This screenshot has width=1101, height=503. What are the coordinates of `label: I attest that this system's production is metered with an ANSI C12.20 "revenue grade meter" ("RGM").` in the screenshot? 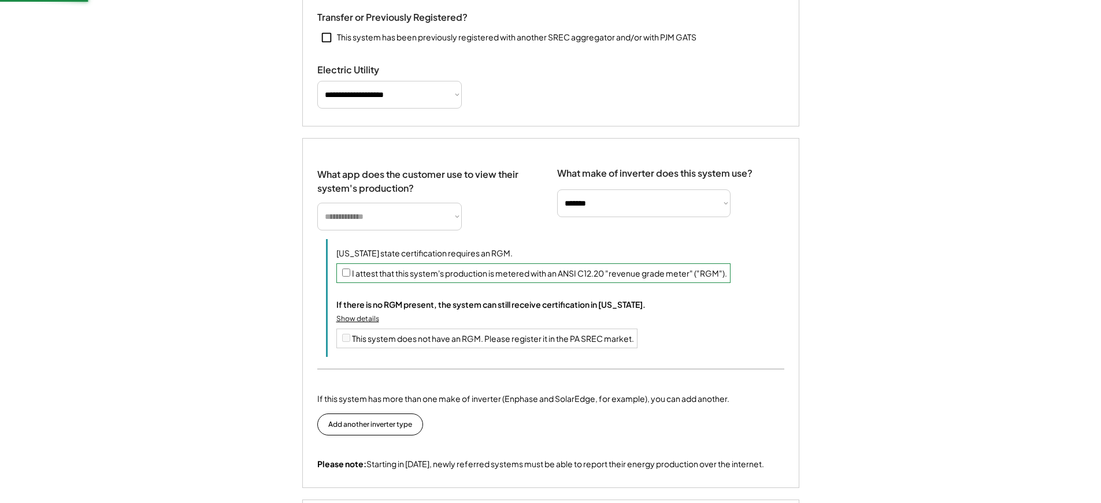 It's located at (539, 273).